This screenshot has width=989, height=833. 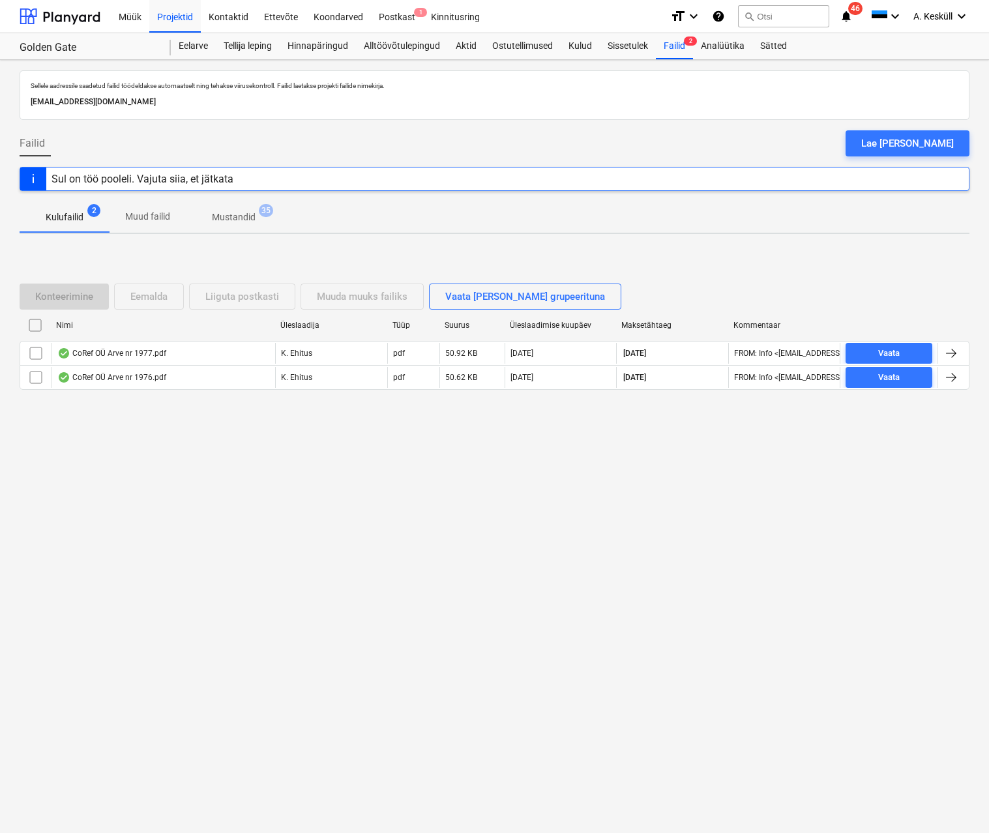 I want to click on div: Eelarve, so click(x=193, y=46).